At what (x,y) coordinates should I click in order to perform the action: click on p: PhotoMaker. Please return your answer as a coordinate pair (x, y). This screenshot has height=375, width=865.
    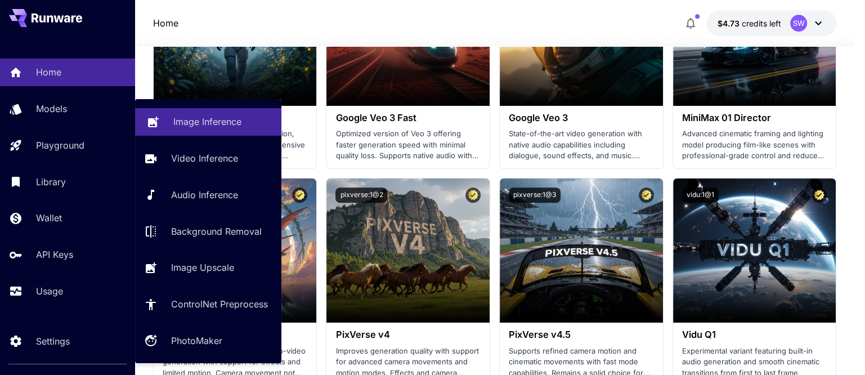
    Looking at the image, I should click on (196, 341).